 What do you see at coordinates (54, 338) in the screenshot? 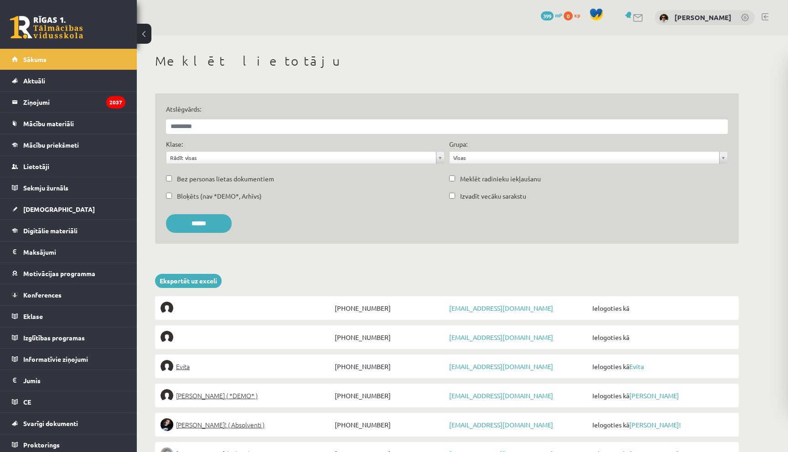
I see `span: Izglītības programas` at bounding box center [54, 338].